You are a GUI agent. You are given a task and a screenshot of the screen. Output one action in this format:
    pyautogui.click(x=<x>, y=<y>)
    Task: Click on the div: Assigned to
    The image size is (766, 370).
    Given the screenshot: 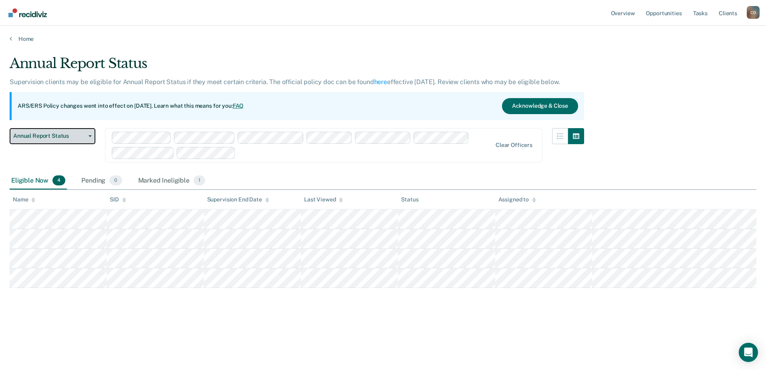 What is the action you would take?
    pyautogui.click(x=517, y=199)
    